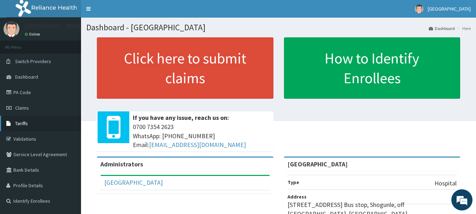  Describe the element at coordinates (181, 117) in the screenshot. I see `b: If you have any issue, reach us on:` at that location.